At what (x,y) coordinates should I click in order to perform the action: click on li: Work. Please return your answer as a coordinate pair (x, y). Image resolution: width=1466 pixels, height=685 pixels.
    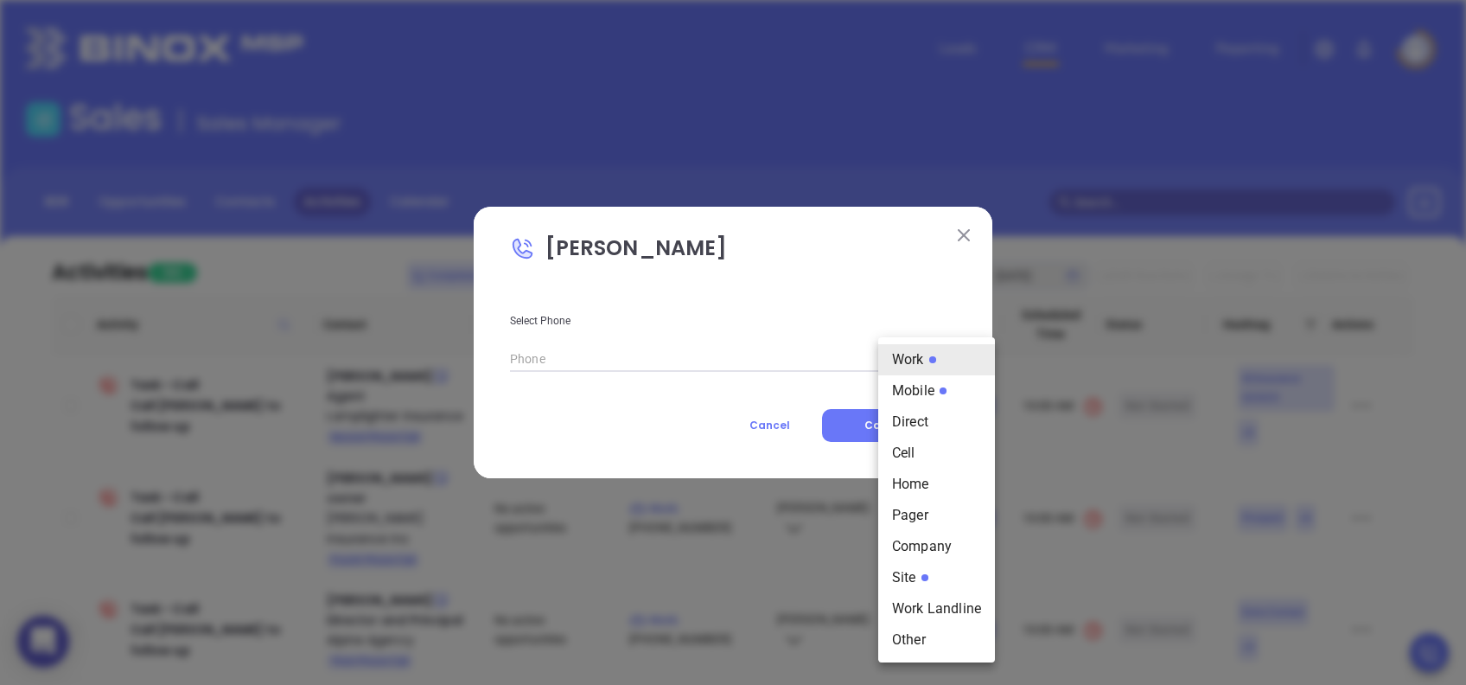
    Looking at the image, I should click on (936, 360).